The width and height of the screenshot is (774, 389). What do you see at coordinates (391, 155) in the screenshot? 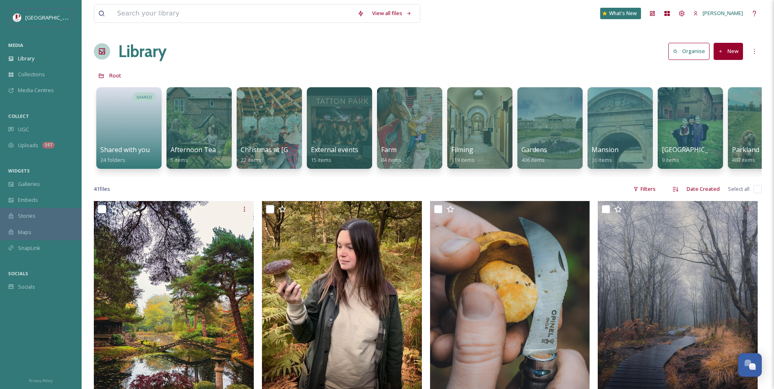
I see `a: Farm84 items` at bounding box center [391, 155].